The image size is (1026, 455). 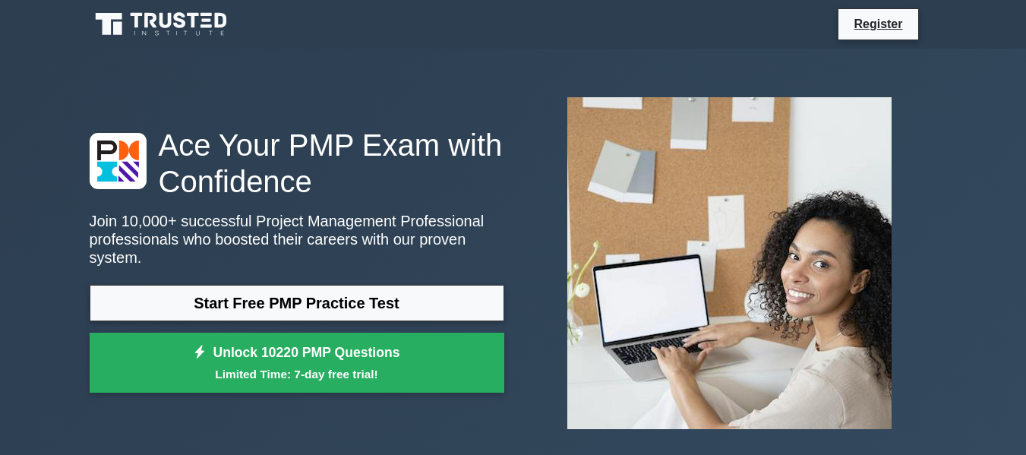 I want to click on a: Unlock 10220 PMP QuestionsLimited Time: 7-day free trial!, so click(x=297, y=363).